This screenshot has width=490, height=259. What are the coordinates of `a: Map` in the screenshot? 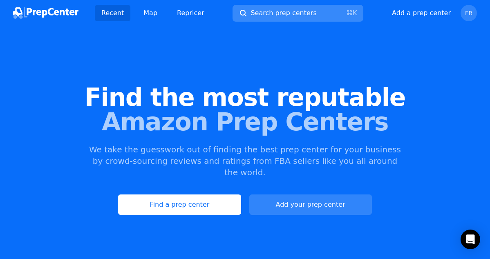 It's located at (150, 13).